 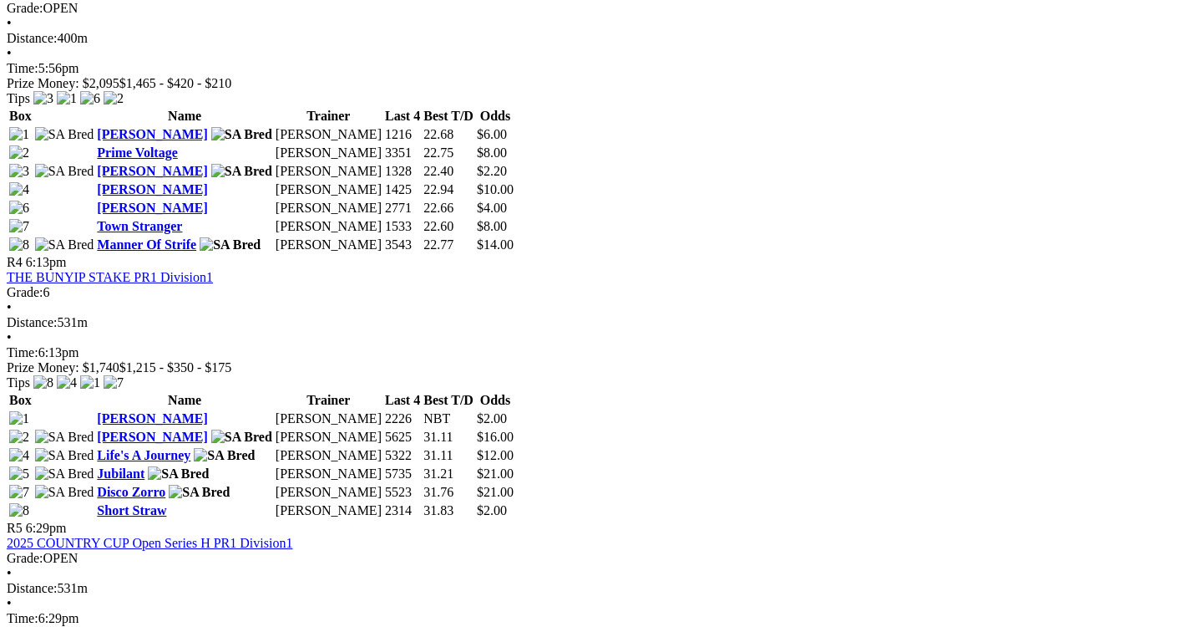 What do you see at coordinates (144, 454) in the screenshot?
I see `a: Life's A Journey` at bounding box center [144, 454].